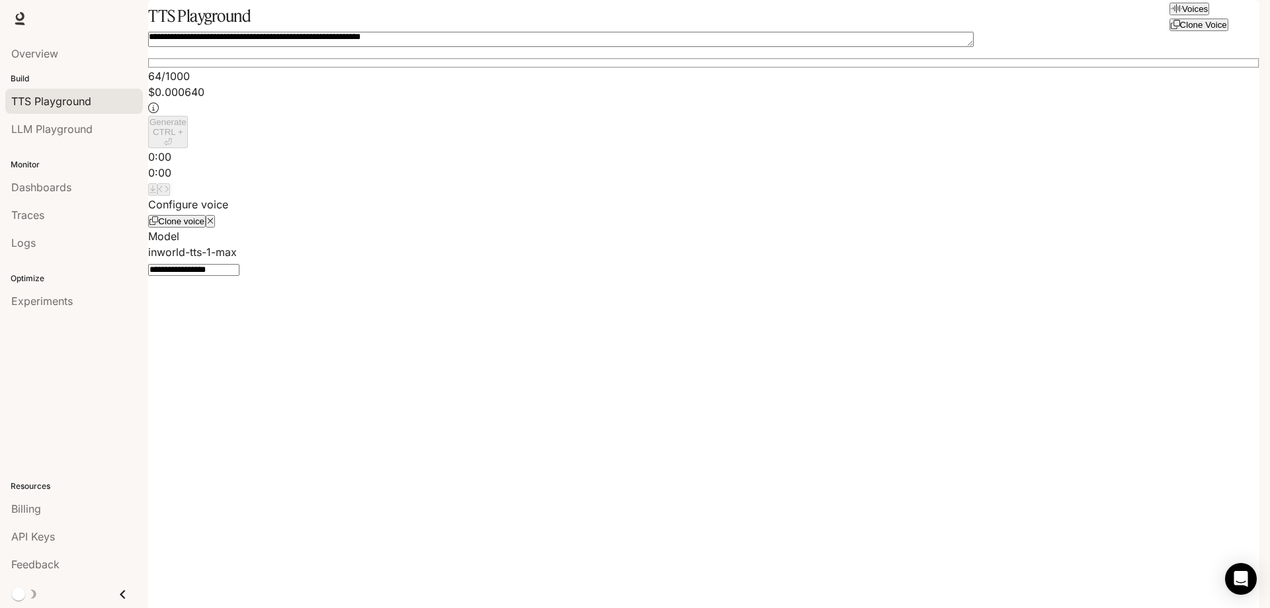 The image size is (1270, 608). Describe the element at coordinates (704, 76) in the screenshot. I see `p: 64 / 1000` at that location.